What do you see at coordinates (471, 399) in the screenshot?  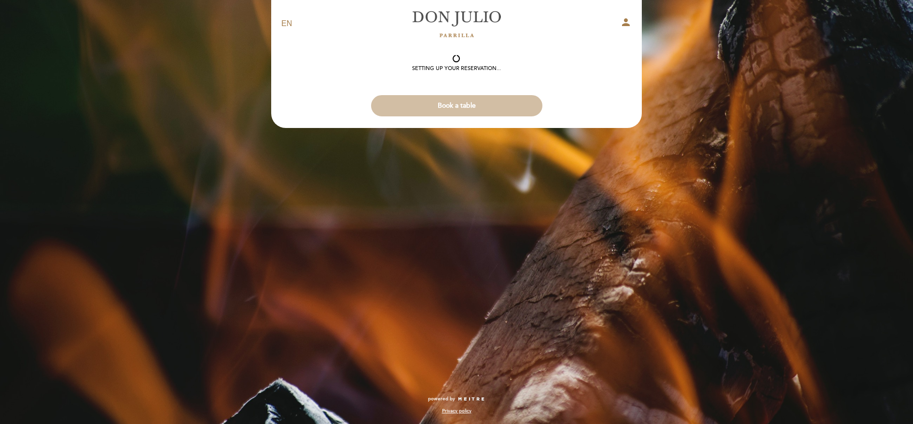 I see `img: MEITRE` at bounding box center [471, 399].